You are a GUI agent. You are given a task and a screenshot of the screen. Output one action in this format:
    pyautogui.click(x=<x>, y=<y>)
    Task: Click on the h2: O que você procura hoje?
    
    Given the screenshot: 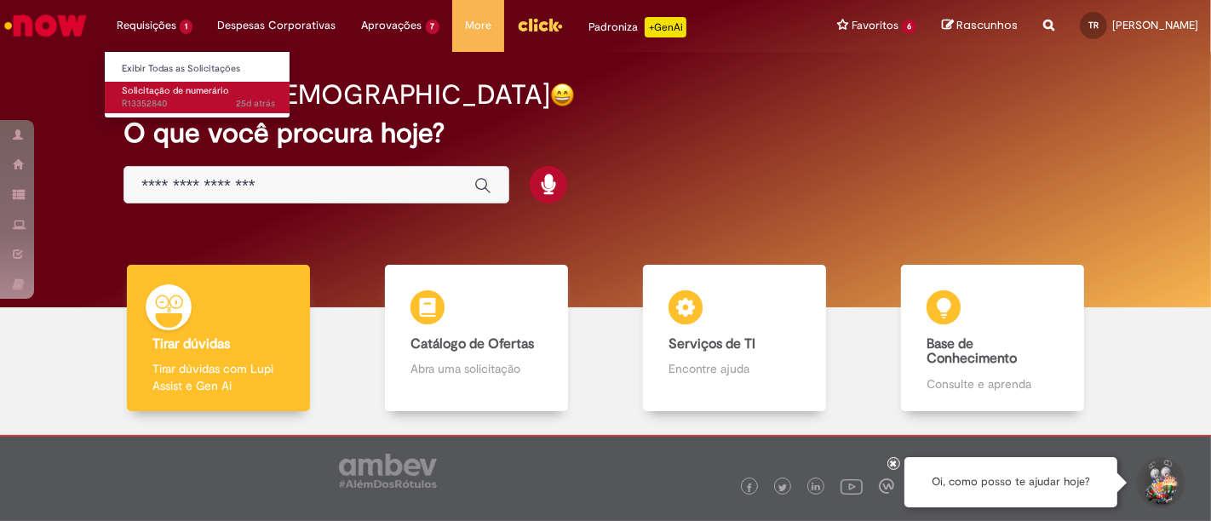 What is the action you would take?
    pyautogui.click(x=605, y=133)
    